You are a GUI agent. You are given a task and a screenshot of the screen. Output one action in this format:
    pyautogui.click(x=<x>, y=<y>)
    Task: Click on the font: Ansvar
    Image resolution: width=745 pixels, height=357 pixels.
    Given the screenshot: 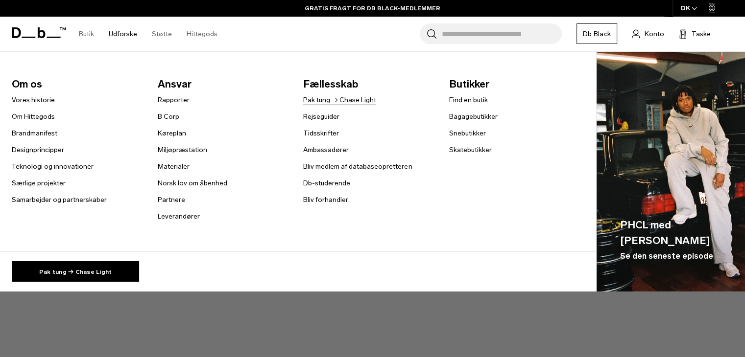 What is the action you would take?
    pyautogui.click(x=174, y=84)
    